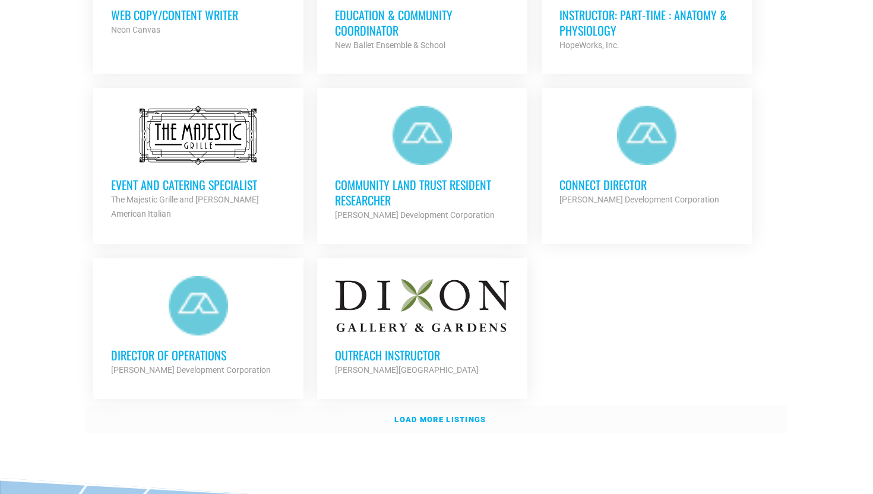 The width and height of the screenshot is (873, 494). I want to click on h3: Education & Community Coordinator, so click(422, 23).